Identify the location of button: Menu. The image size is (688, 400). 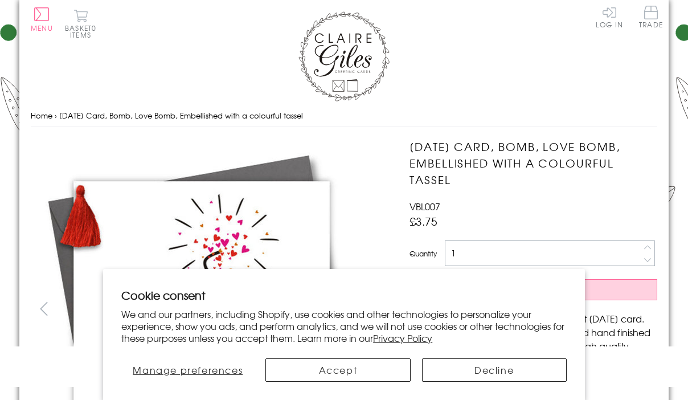
(42, 19).